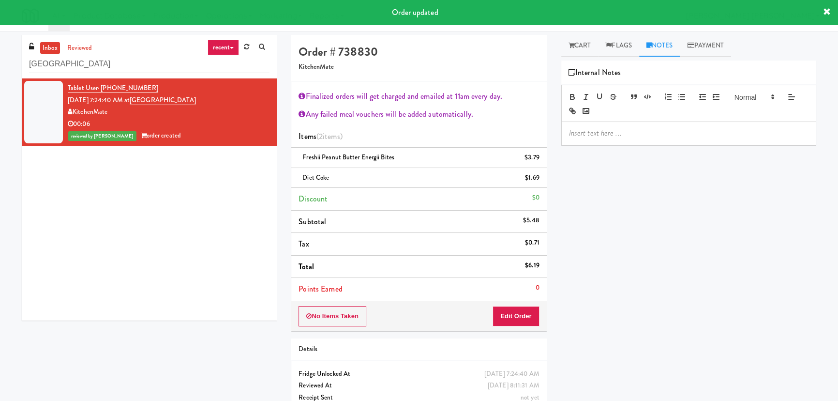 The width and height of the screenshot is (838, 401). What do you see at coordinates (320, 136) in the screenshot?
I see `span: Items` at bounding box center [320, 136].